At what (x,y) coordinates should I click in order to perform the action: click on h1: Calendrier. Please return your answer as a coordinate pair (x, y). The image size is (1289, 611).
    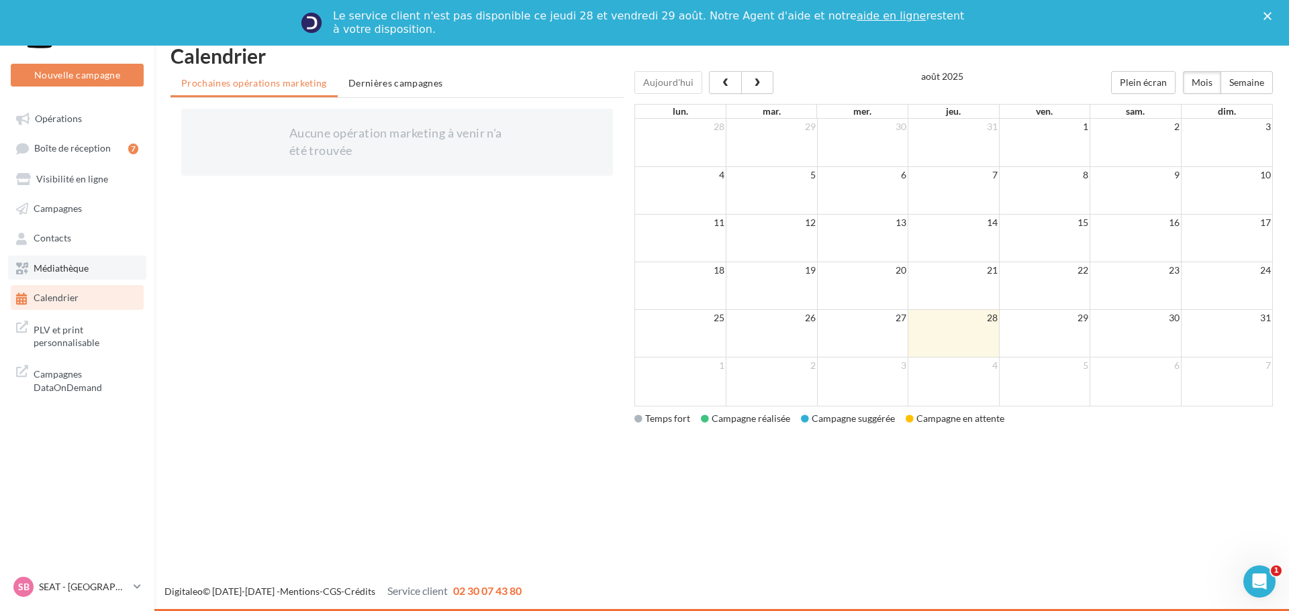
    Looking at the image, I should click on (722, 56).